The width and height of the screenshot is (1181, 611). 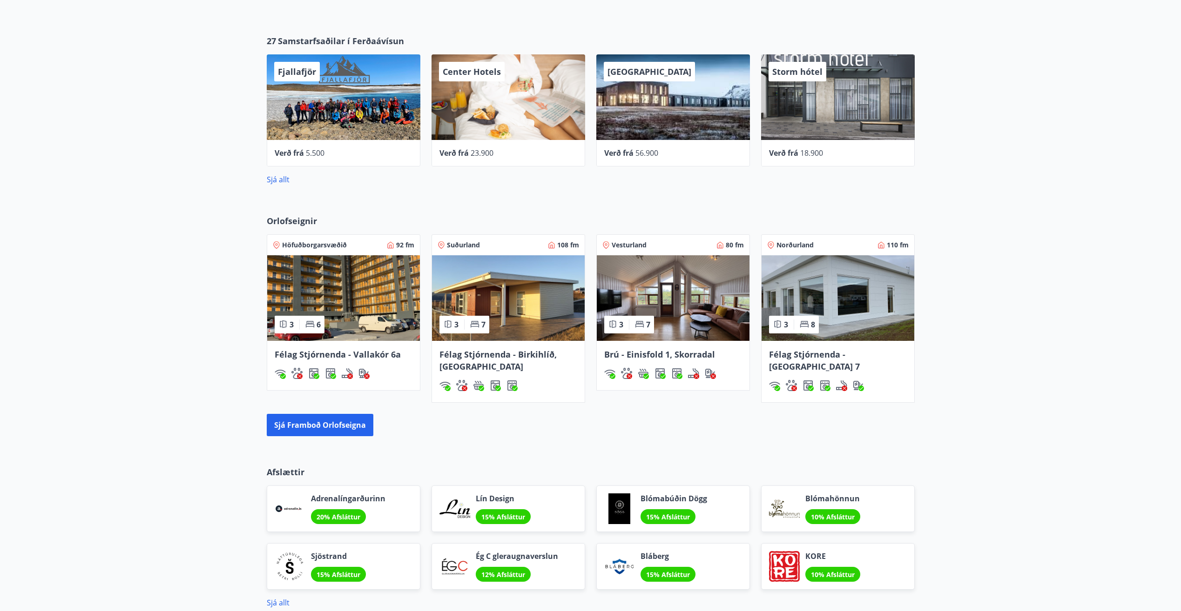 What do you see at coordinates (591, 472) in the screenshot?
I see `p: Afslættir` at bounding box center [591, 472].